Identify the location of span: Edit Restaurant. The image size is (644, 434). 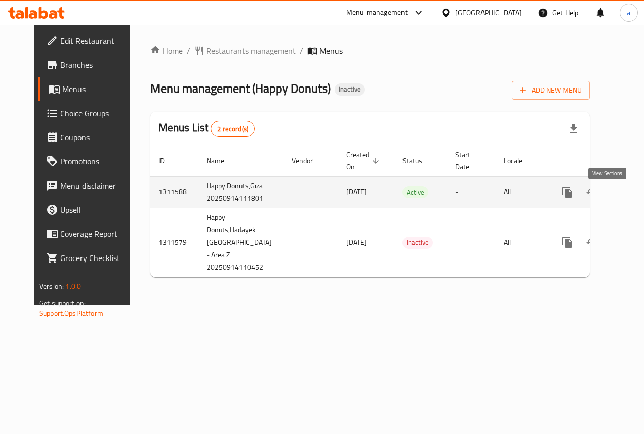
(97, 41).